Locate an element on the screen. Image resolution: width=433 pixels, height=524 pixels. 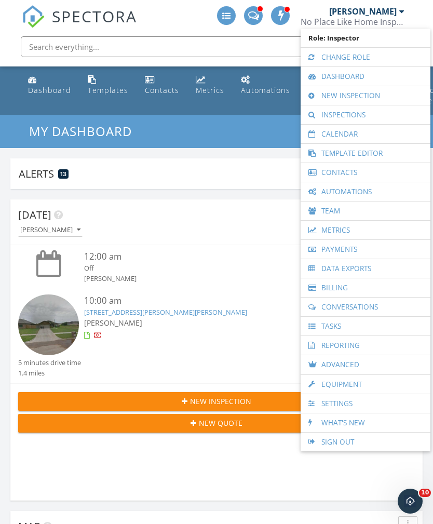
a: Settings is located at coordinates (365, 403).